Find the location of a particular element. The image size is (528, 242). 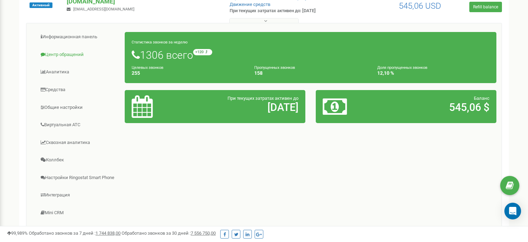

span: Обработано звонков за 30 дней : is located at coordinates (168, 233).